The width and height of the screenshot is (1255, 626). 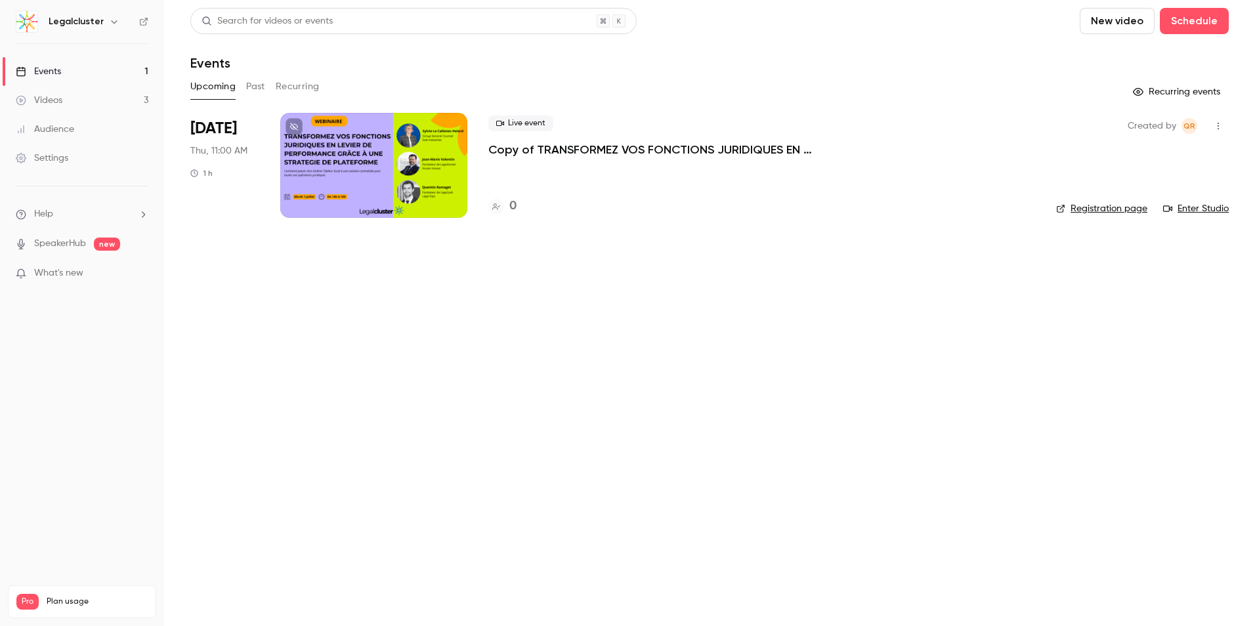 I want to click on button: New video, so click(x=1117, y=21).